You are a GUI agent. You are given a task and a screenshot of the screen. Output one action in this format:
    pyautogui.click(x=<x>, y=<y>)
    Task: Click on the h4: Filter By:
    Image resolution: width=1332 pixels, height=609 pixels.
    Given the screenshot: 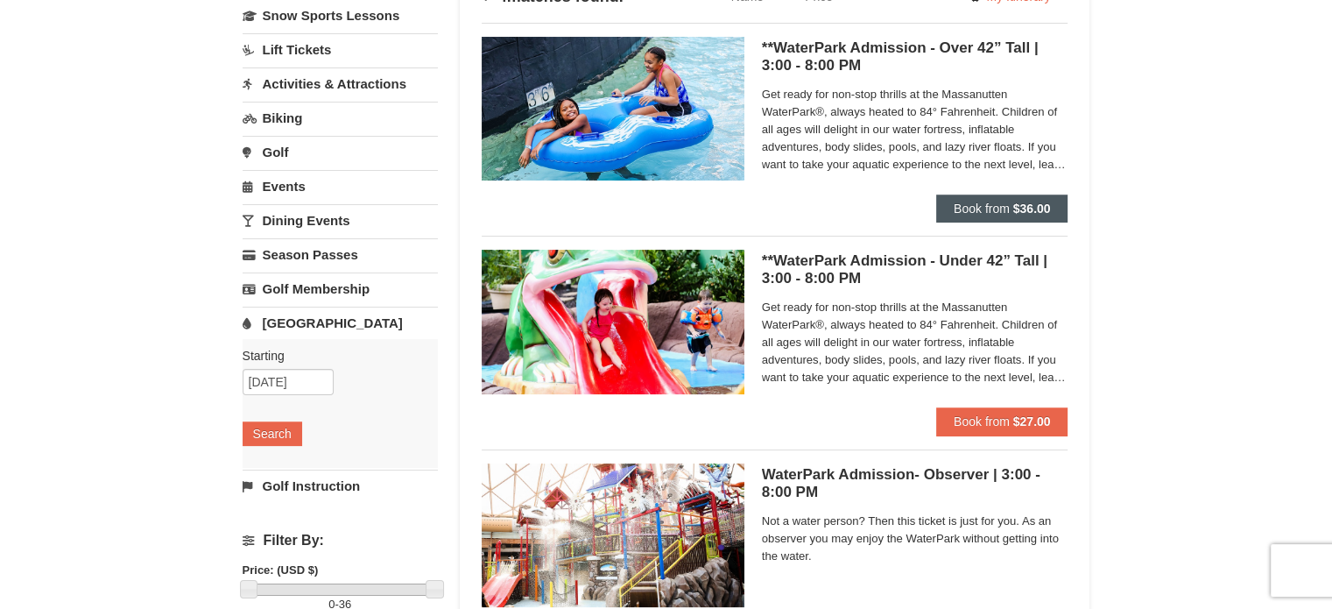 What is the action you would take?
    pyautogui.click(x=340, y=540)
    